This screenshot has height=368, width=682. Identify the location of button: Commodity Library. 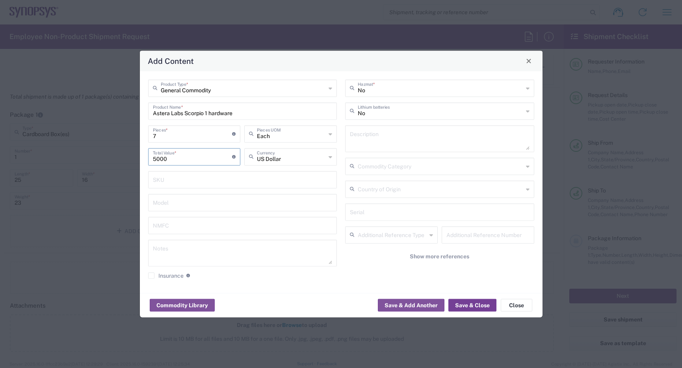
(182, 305).